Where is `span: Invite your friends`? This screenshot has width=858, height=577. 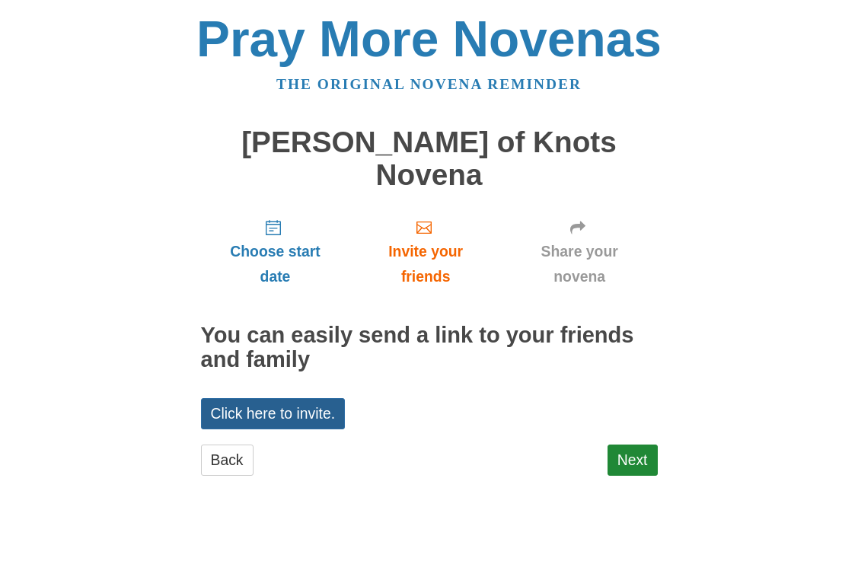 span: Invite your friends is located at coordinates (425, 264).